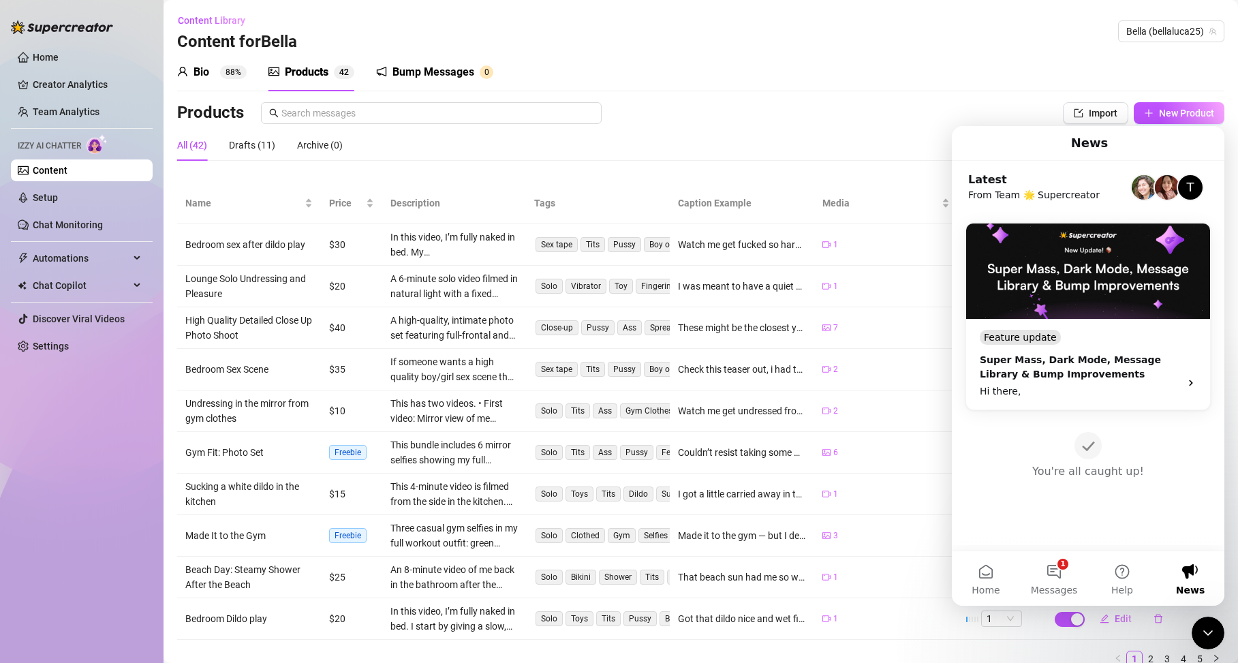  I want to click on th: Description, so click(454, 203).